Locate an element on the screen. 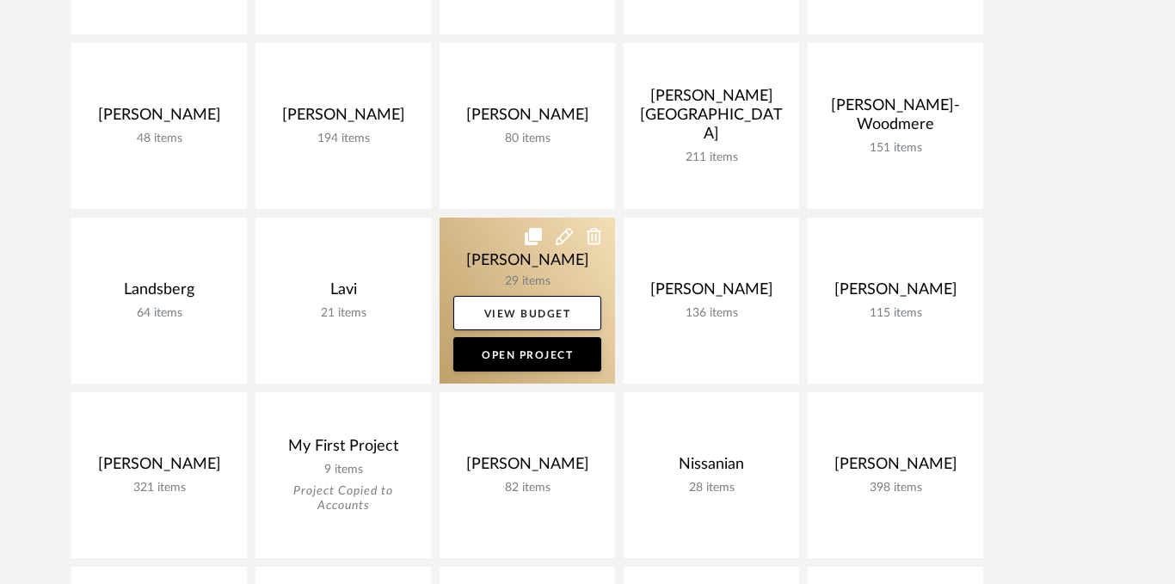 The width and height of the screenshot is (1175, 584). div: Lavi is located at coordinates (343, 293).